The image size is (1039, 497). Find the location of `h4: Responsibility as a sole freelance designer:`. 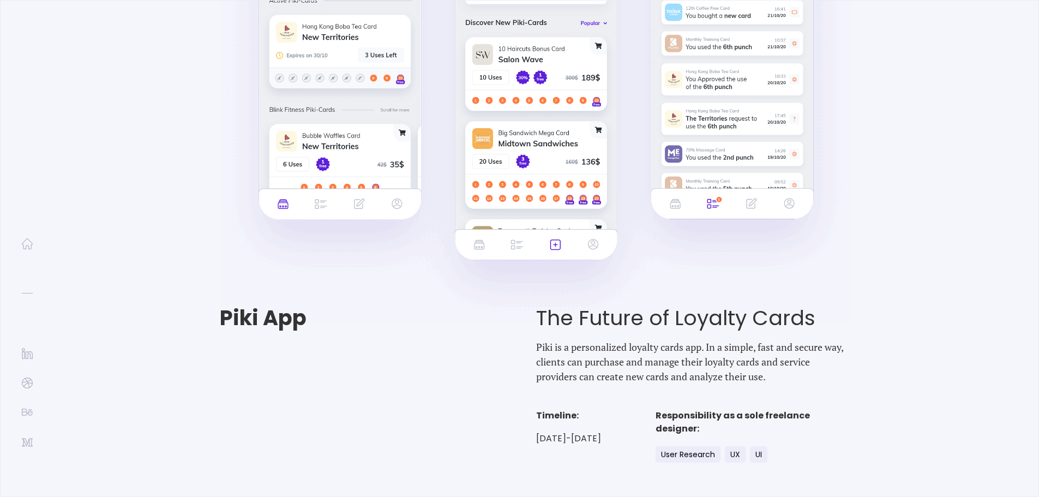

h4: Responsibility as a sole freelance designer: is located at coordinates (754, 422).